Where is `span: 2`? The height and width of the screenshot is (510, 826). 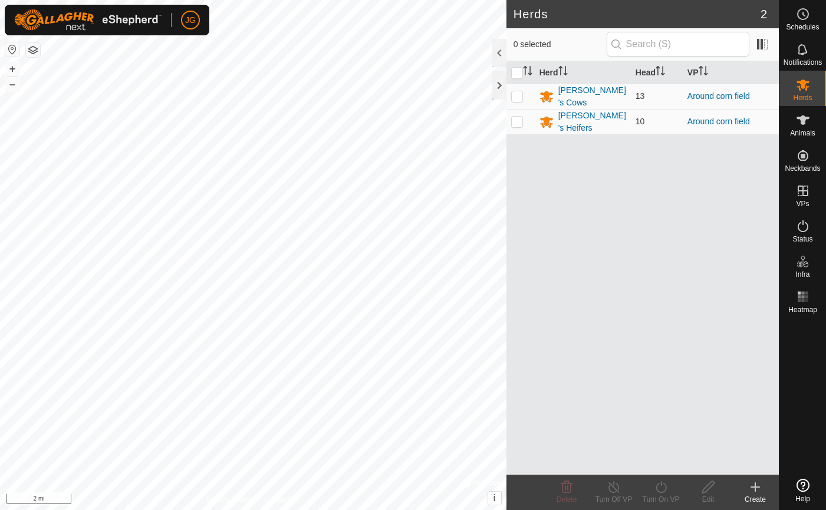
span: 2 is located at coordinates (763, 14).